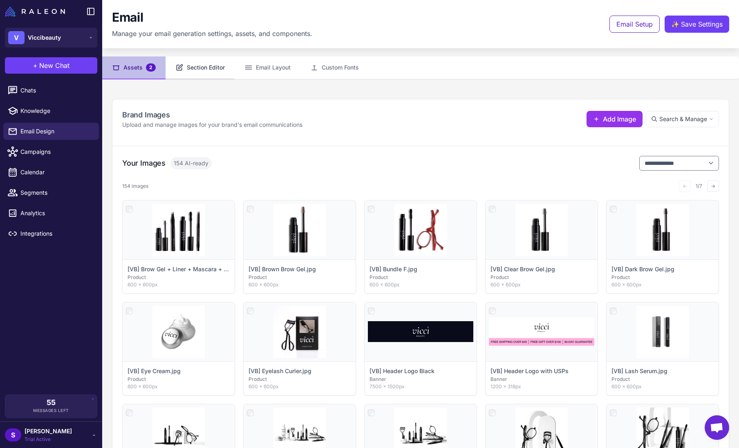 Image resolution: width=739 pixels, height=448 pixels. I want to click on h2: Brand Images, so click(212, 115).